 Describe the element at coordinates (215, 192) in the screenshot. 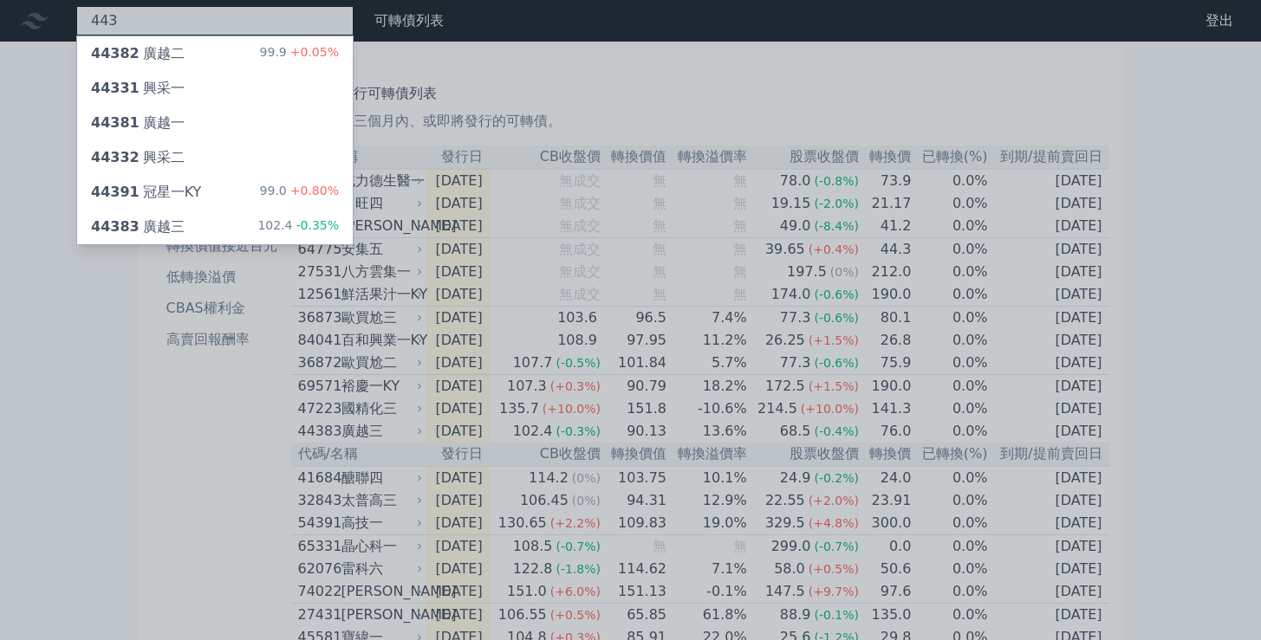

I see `a: 44391冠星一KY 99.0+0.80%` at that location.